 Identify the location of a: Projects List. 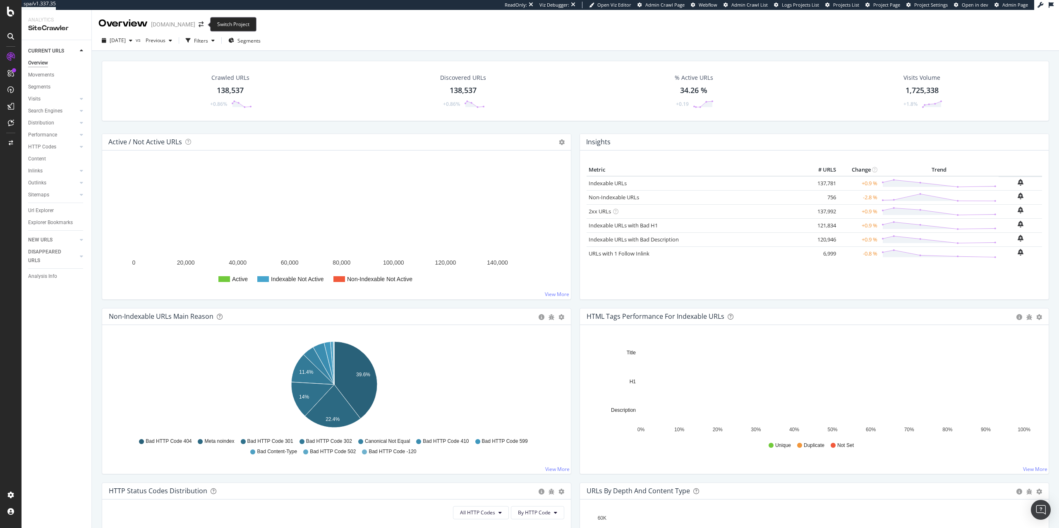
(842, 5).